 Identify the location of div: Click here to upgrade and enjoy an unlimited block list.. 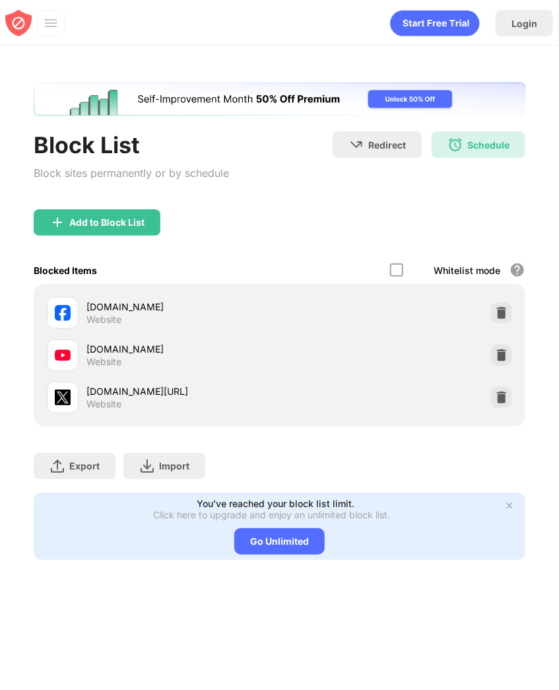
(271, 514).